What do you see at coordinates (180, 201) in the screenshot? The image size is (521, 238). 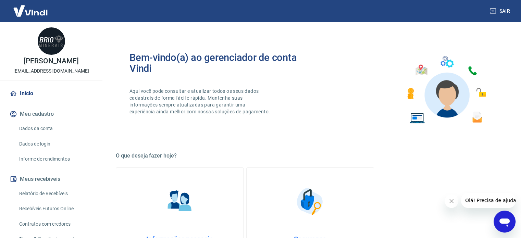 I see `img: Informações pessoais` at bounding box center [180, 201].